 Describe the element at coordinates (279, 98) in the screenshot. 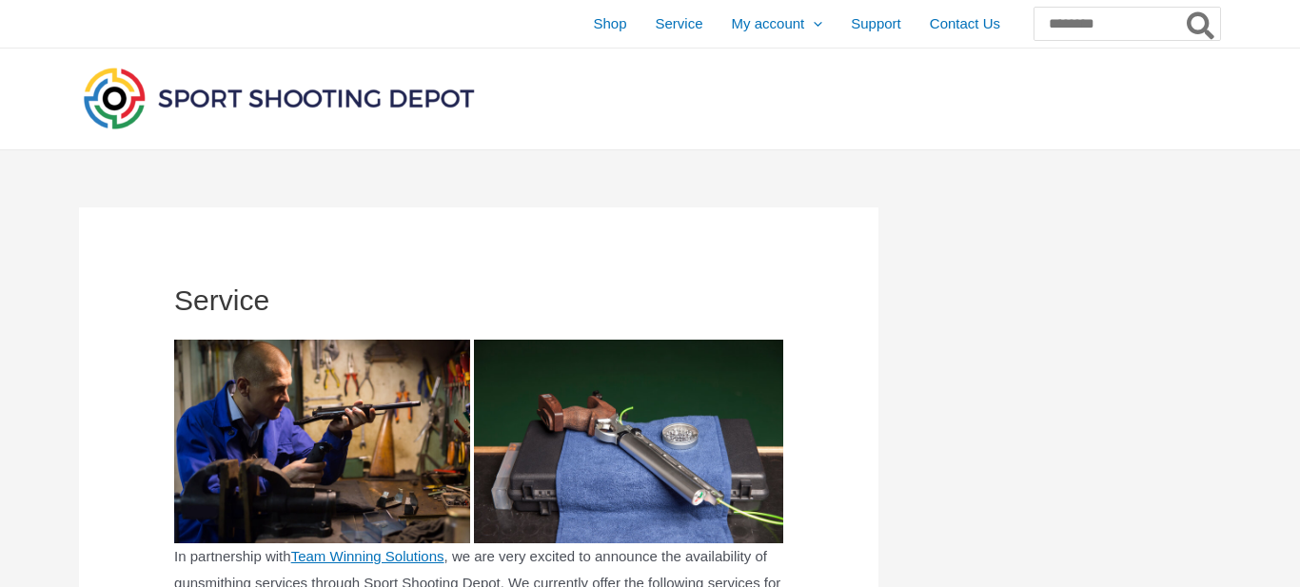

I see `img: Sport Shooting Depot` at that location.